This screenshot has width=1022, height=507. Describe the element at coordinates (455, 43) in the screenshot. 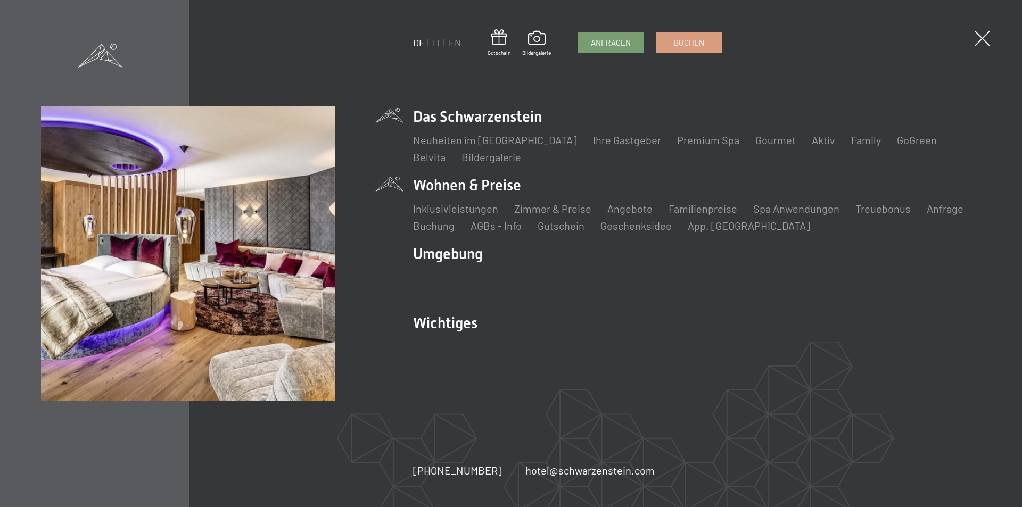

I see `a: EN` at that location.